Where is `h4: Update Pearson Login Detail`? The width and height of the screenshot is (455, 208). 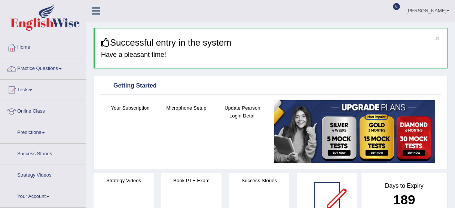
h4: Update Pearson Login Detail is located at coordinates (242, 112).